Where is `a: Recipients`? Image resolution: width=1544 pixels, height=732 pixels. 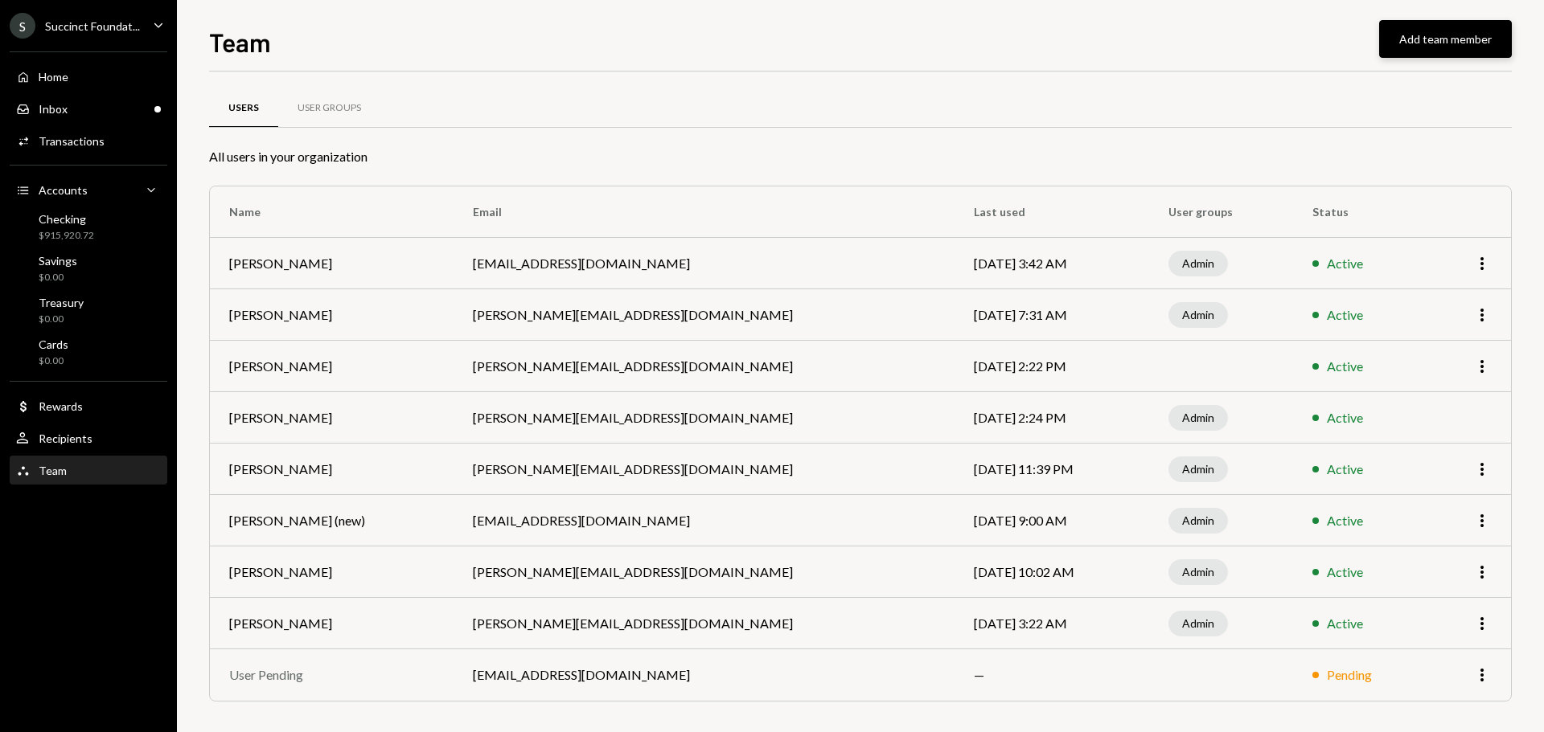
a: Recipients is located at coordinates (88, 438).